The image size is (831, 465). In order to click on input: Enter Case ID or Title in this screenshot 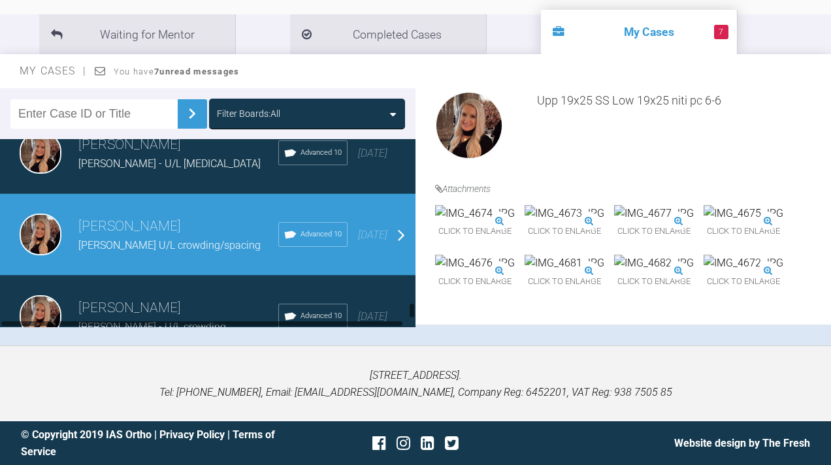, I will do `click(94, 114)`.